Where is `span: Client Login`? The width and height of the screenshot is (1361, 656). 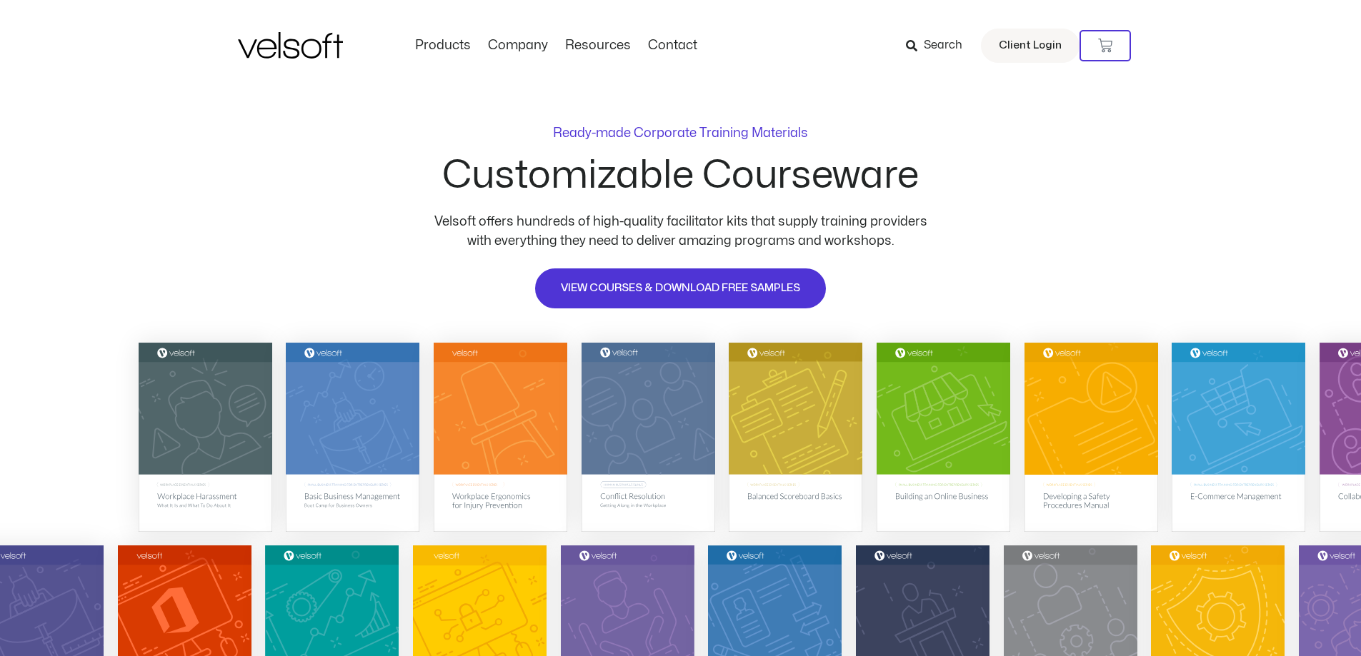 span: Client Login is located at coordinates (1030, 46).